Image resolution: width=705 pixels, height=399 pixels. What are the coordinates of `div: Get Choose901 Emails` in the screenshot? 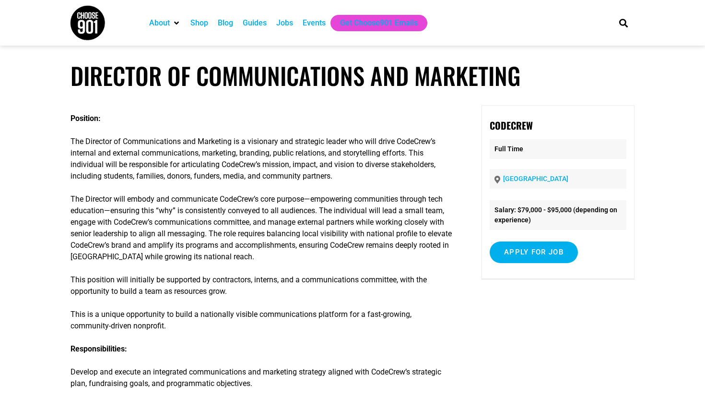 It's located at (379, 23).